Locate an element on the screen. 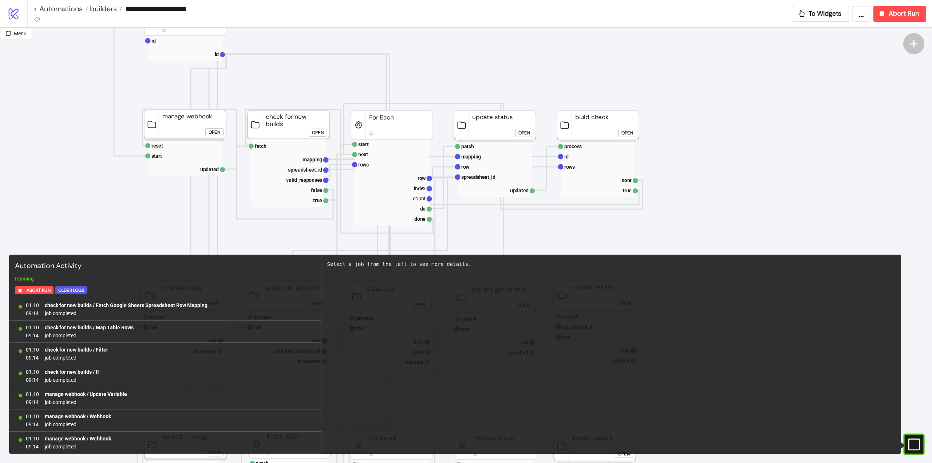  button: Older Logs is located at coordinates (71, 290).